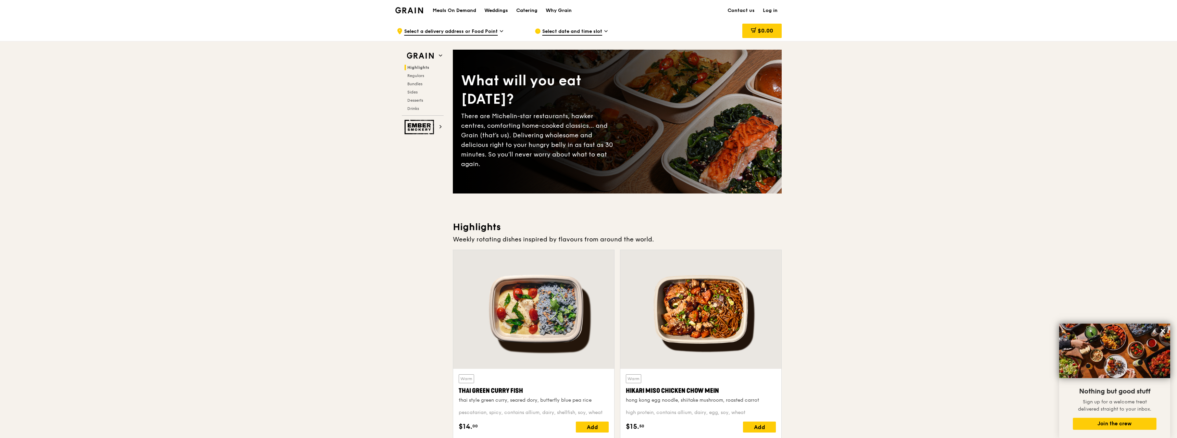 This screenshot has height=438, width=1177. Describe the element at coordinates (701, 391) in the screenshot. I see `div: Hikari Miso Chicken Chow Mein` at that location.